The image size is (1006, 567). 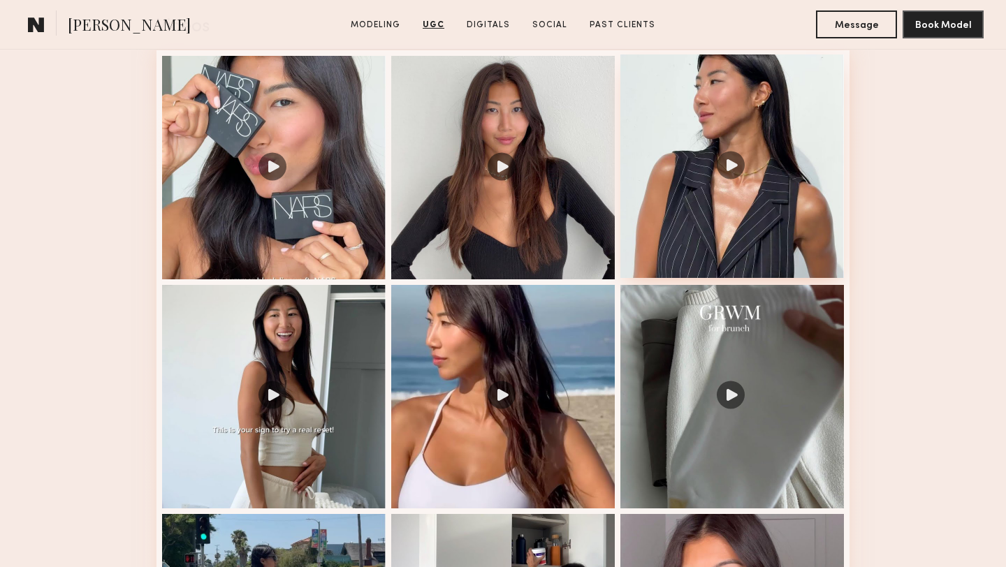 What do you see at coordinates (943, 24) in the screenshot?
I see `button: Book Model` at bounding box center [943, 24].